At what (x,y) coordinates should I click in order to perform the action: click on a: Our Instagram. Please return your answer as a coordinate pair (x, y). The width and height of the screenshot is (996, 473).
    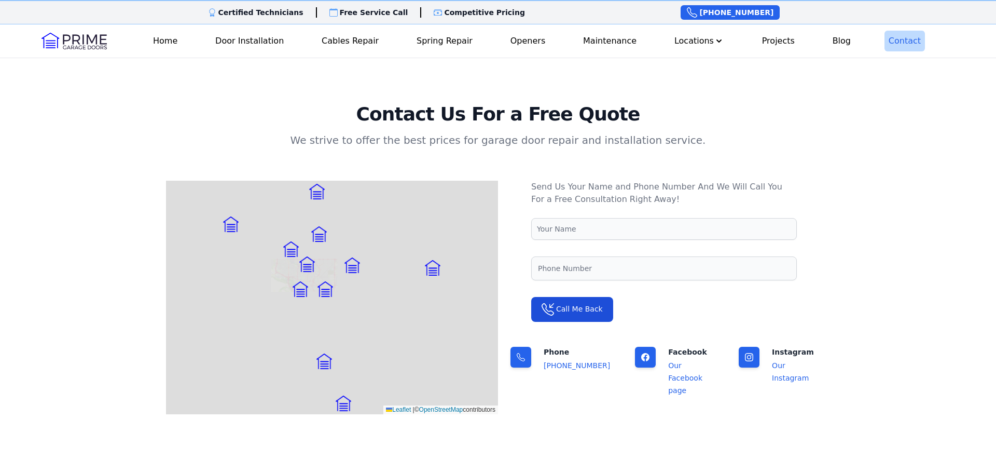
    Looking at the image, I should click on (790, 372).